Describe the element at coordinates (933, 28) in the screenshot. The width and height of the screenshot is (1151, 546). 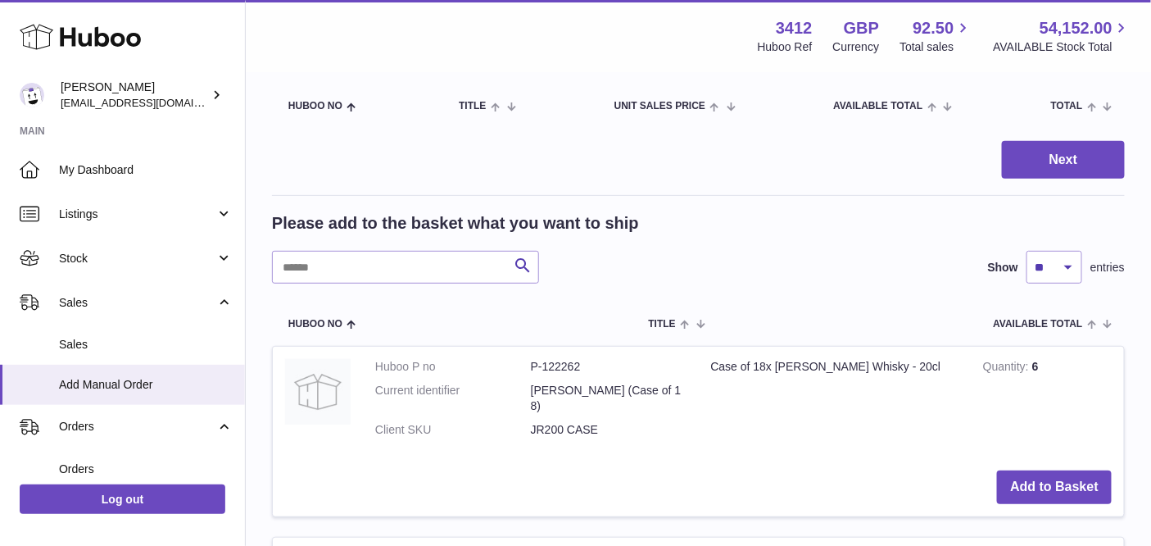
I see `span: 92.50` at that location.